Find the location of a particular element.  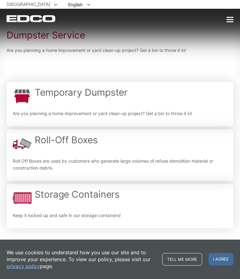

h2: Storage Containers is located at coordinates (77, 194).